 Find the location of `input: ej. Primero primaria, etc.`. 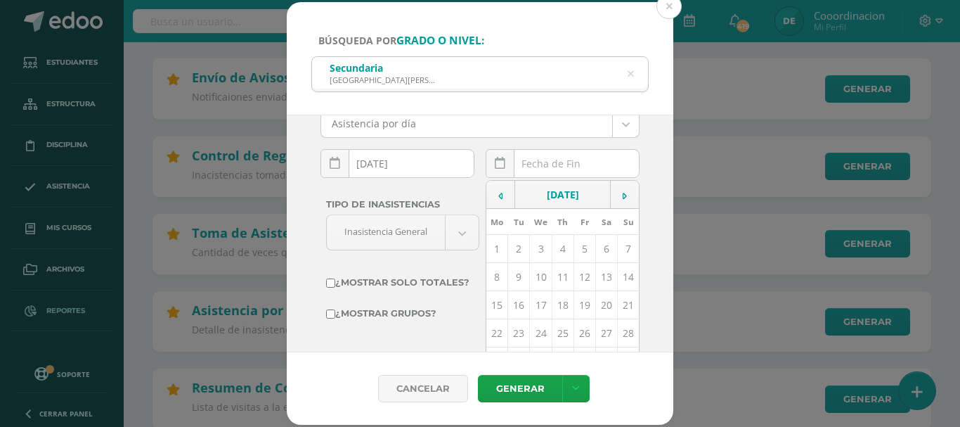

input: ej. Primero primaria, etc. is located at coordinates (480, 74).